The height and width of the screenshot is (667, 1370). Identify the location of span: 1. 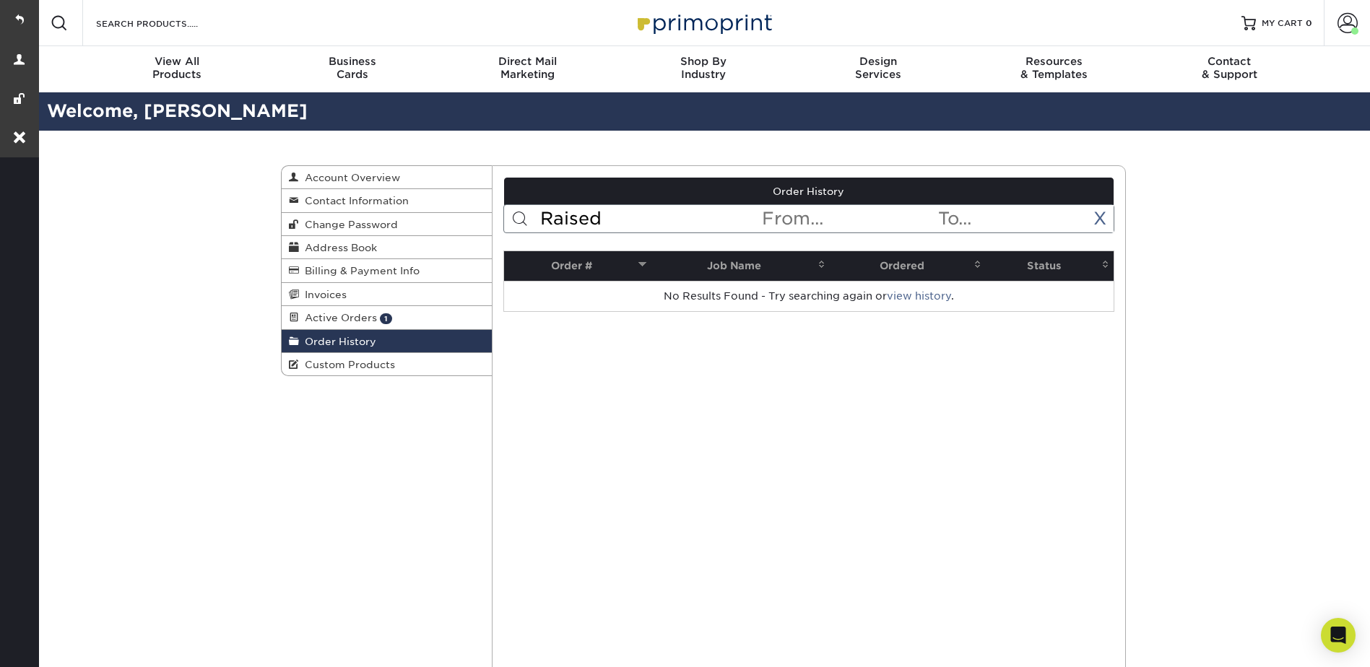
(386, 319).